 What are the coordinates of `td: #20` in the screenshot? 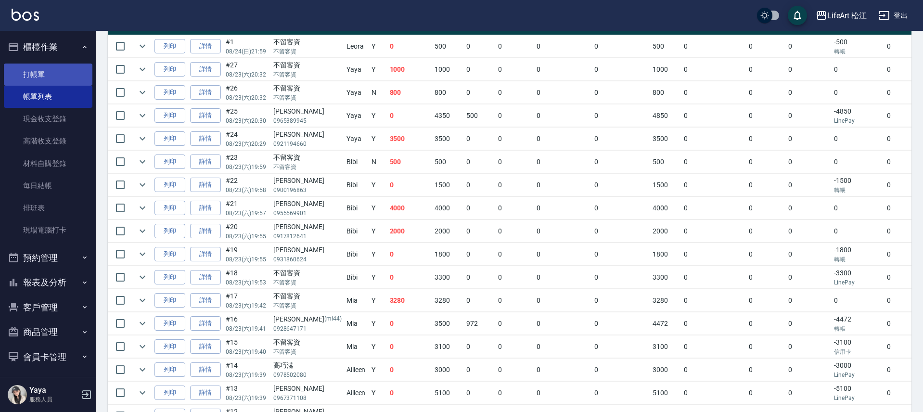 It's located at (247, 231).